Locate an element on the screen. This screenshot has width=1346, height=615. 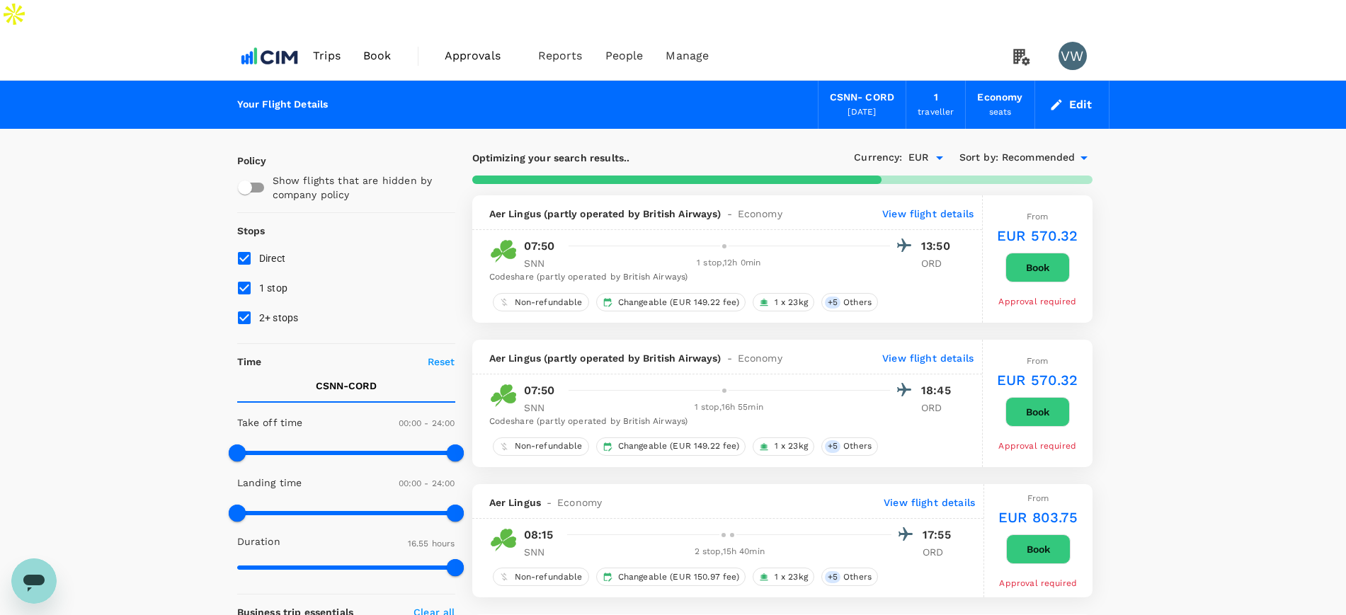
p: 08:15 is located at coordinates (539, 535).